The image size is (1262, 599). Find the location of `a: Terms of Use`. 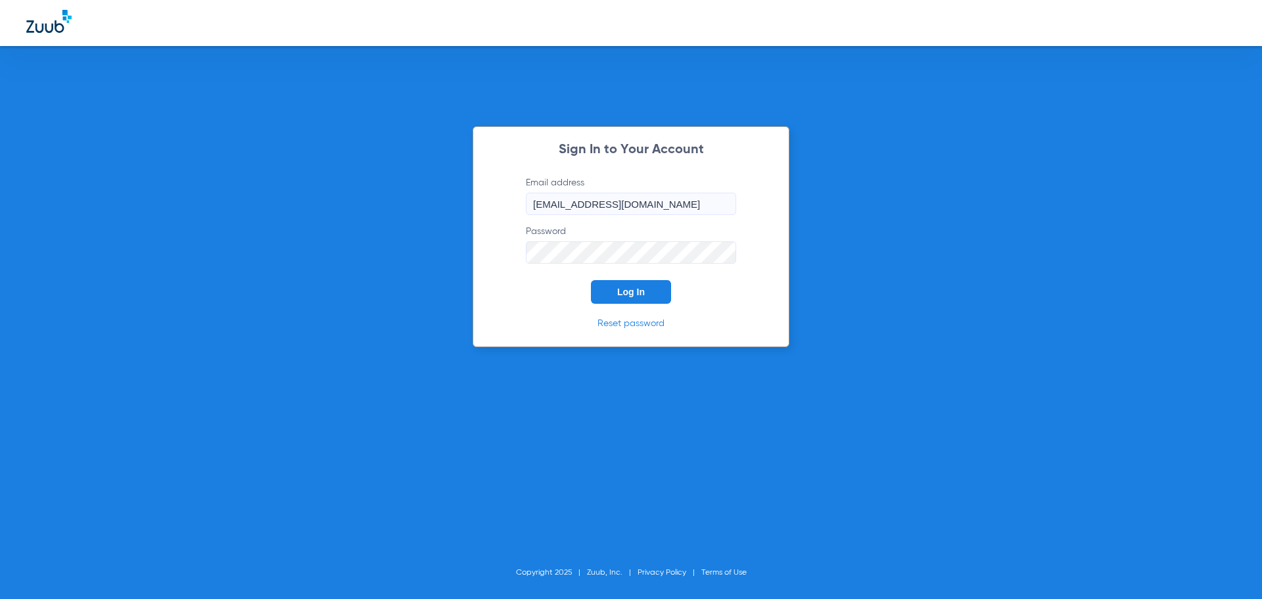

a: Terms of Use is located at coordinates (724, 573).